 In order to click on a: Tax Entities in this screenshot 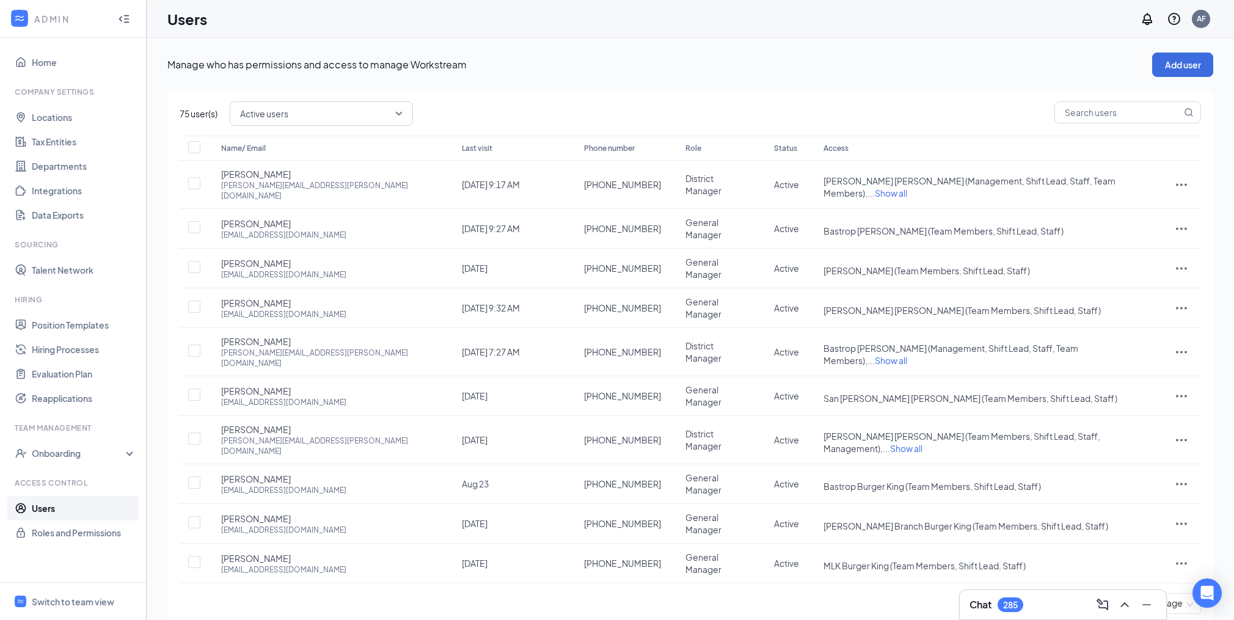, I will do `click(84, 142)`.